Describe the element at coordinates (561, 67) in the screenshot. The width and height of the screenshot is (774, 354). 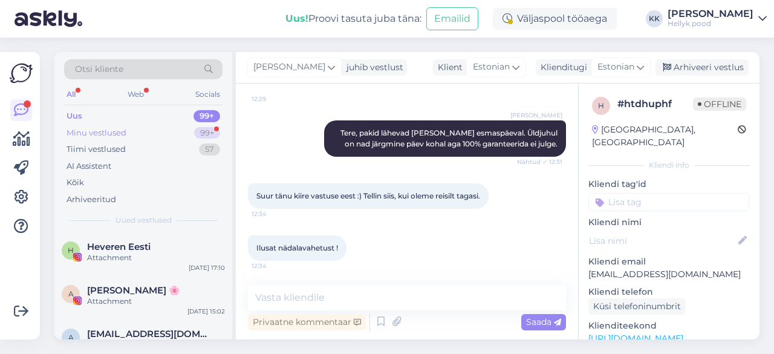
I see `div: Klienditugi` at that location.